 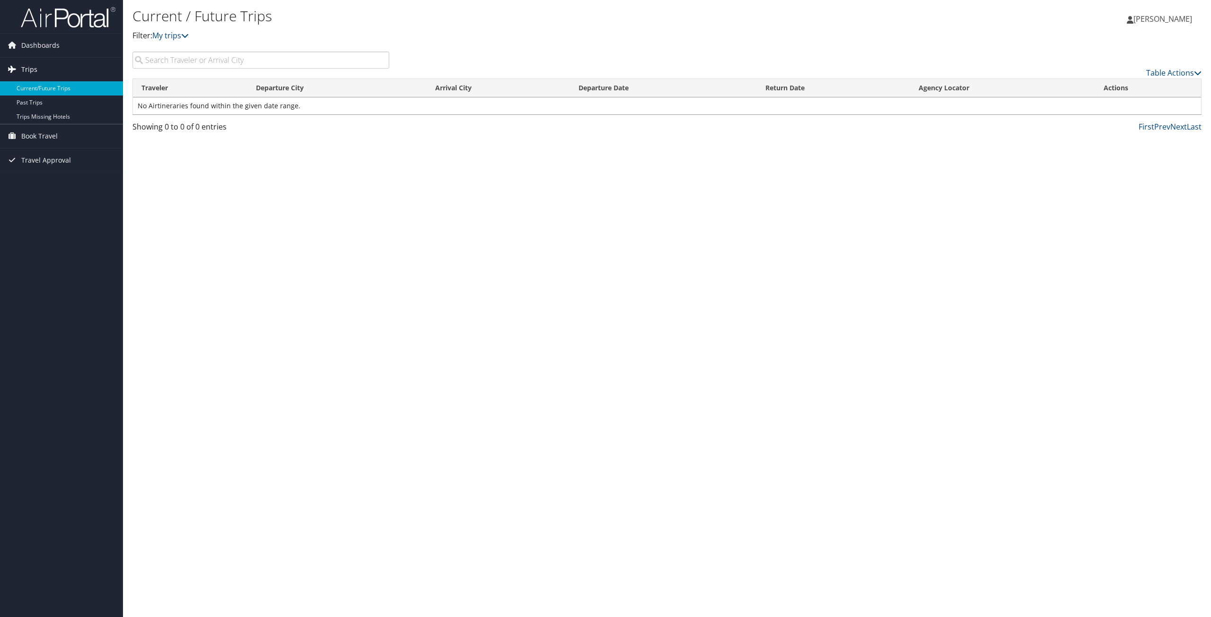 What do you see at coordinates (190, 88) in the screenshot?
I see `th: Traveler: activate to sort column ascending` at bounding box center [190, 88].